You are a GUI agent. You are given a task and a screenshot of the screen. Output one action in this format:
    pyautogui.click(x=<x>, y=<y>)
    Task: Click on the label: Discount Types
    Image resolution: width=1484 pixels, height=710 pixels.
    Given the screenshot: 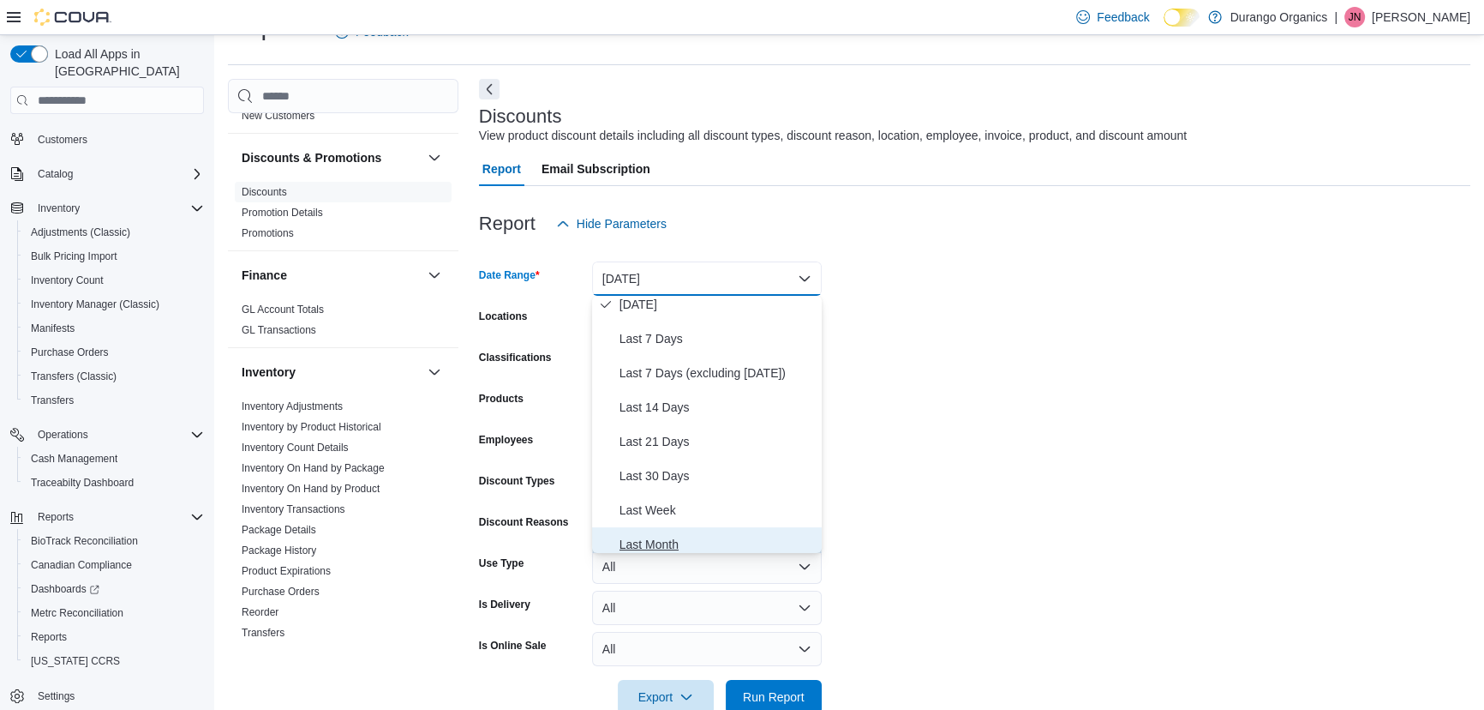 What is the action you would take?
    pyautogui.click(x=517, y=481)
    